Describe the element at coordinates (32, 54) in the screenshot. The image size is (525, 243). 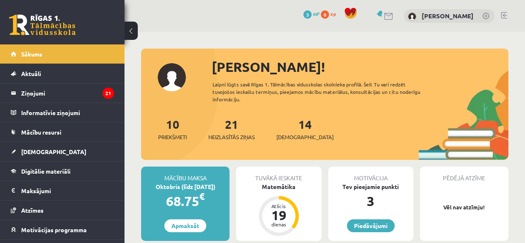
I see `span: Sākums` at that location.